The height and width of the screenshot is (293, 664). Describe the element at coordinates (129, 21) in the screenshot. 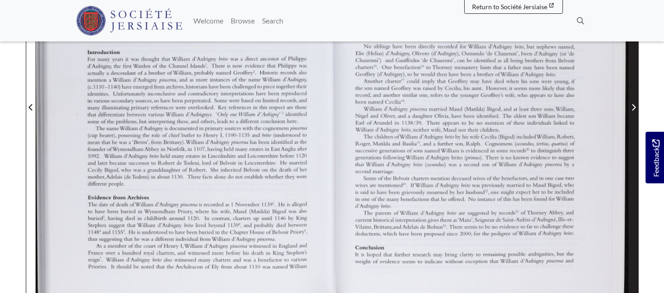

I see `img: Société Jersiaise` at that location.